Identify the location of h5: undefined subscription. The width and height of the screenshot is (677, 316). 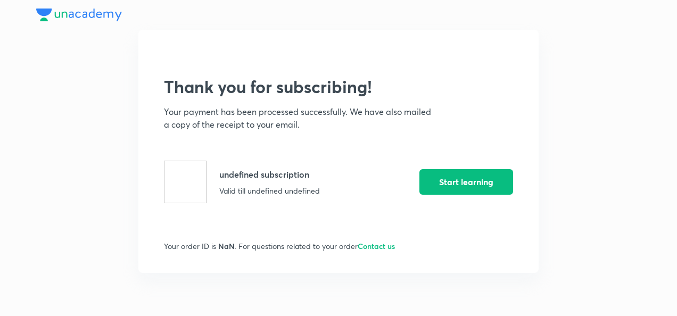
(304, 175).